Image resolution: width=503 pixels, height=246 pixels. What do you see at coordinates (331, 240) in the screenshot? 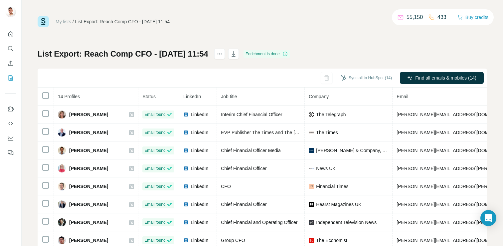
I see `span: The Economist` at bounding box center [331, 240].